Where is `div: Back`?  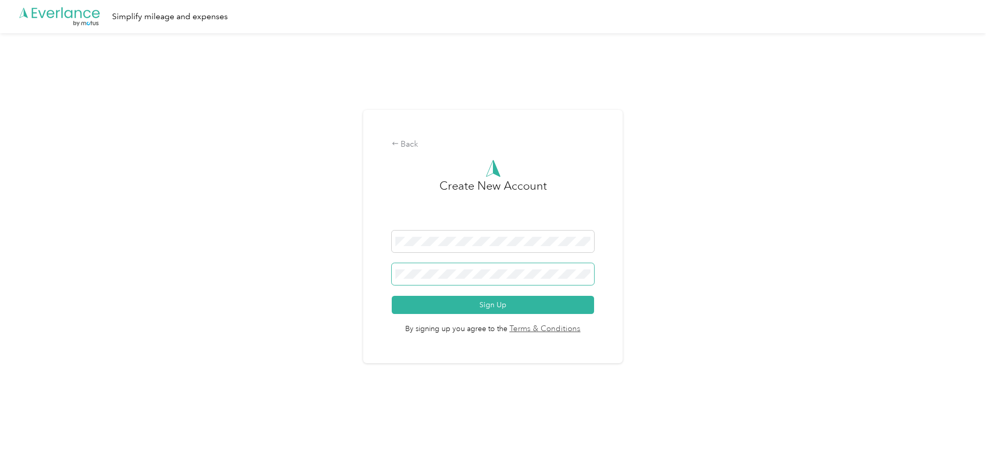 div: Back is located at coordinates (493, 145).